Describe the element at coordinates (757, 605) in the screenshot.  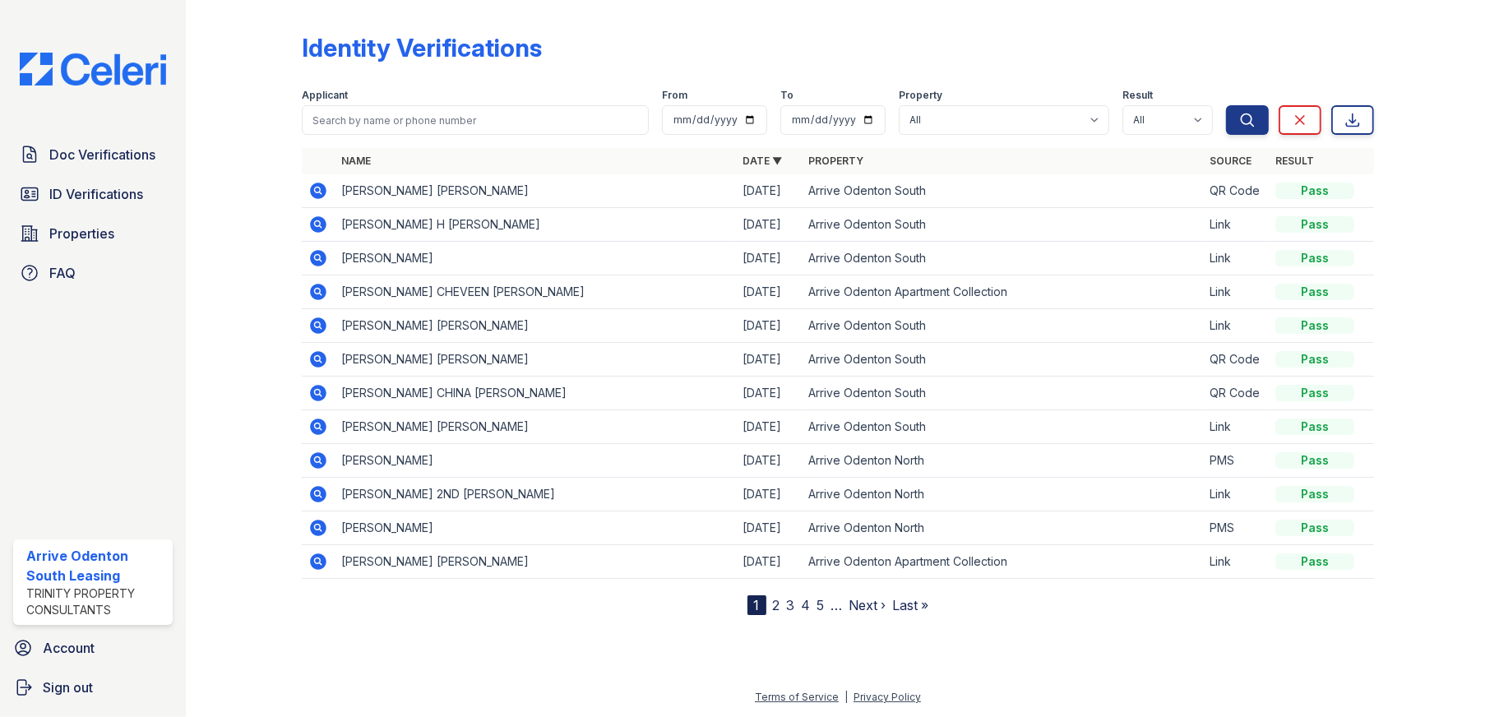
I see `div: 1` at that location.